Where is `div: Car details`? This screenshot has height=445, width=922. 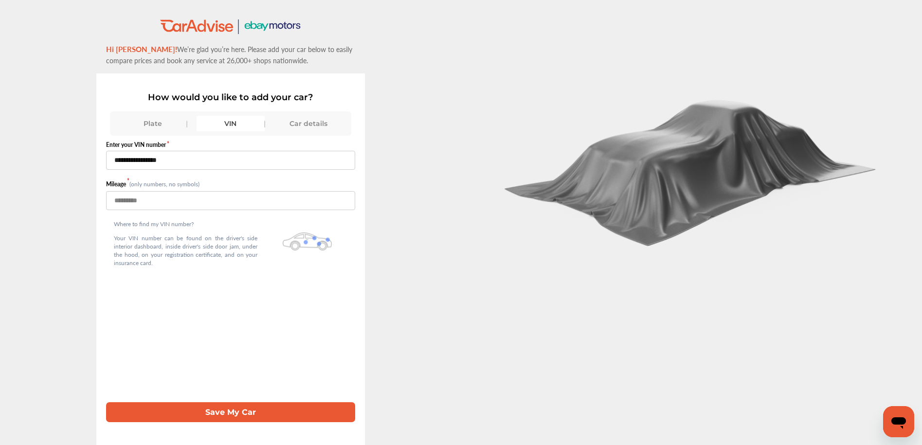 div: Car details is located at coordinates (309, 124).